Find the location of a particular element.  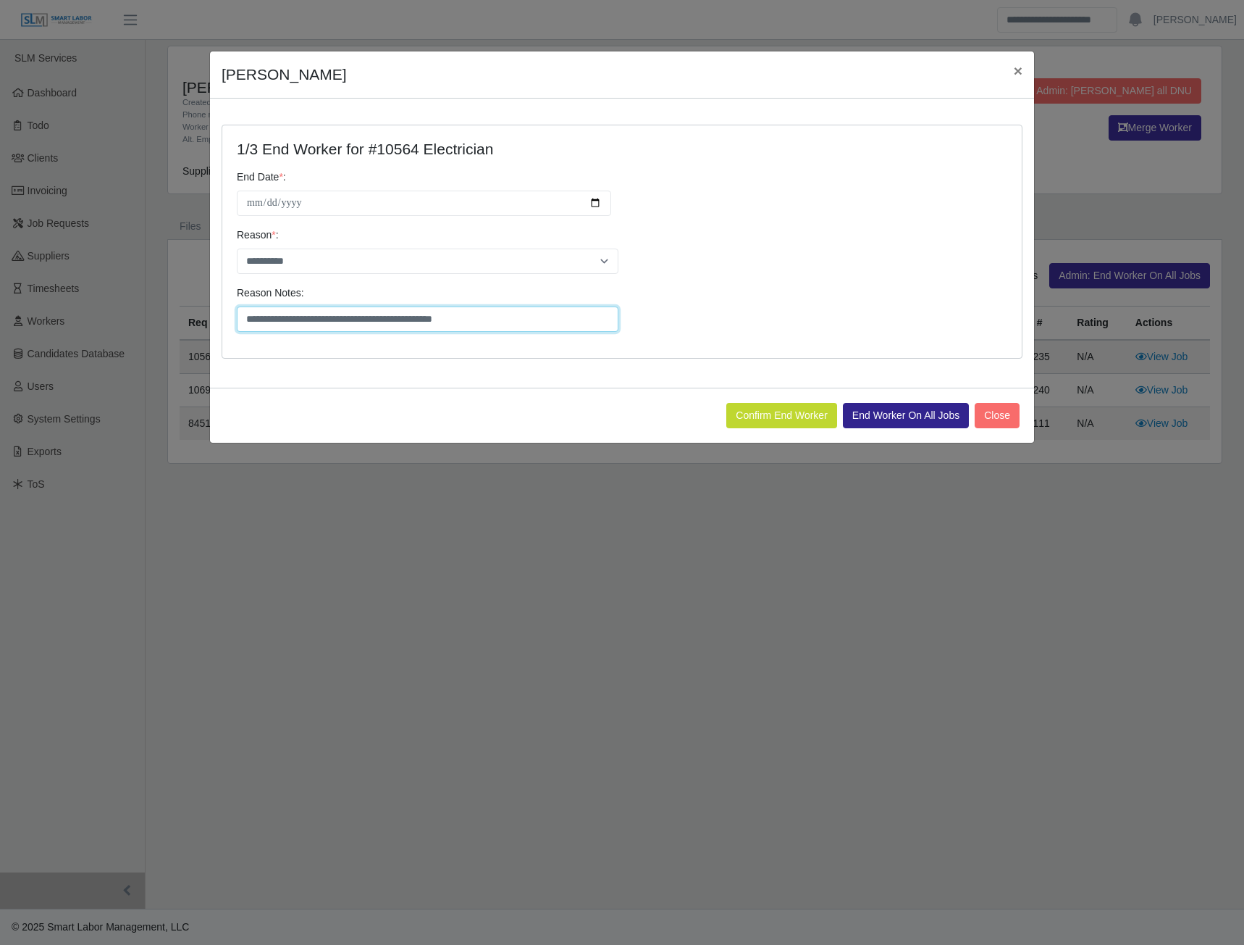

label: Reason Notes: is located at coordinates (270, 293).